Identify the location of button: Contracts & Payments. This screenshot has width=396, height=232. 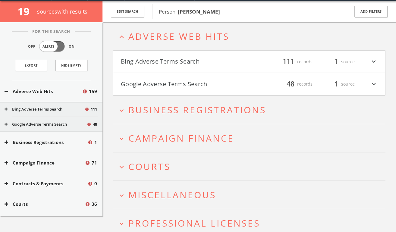
(46, 184).